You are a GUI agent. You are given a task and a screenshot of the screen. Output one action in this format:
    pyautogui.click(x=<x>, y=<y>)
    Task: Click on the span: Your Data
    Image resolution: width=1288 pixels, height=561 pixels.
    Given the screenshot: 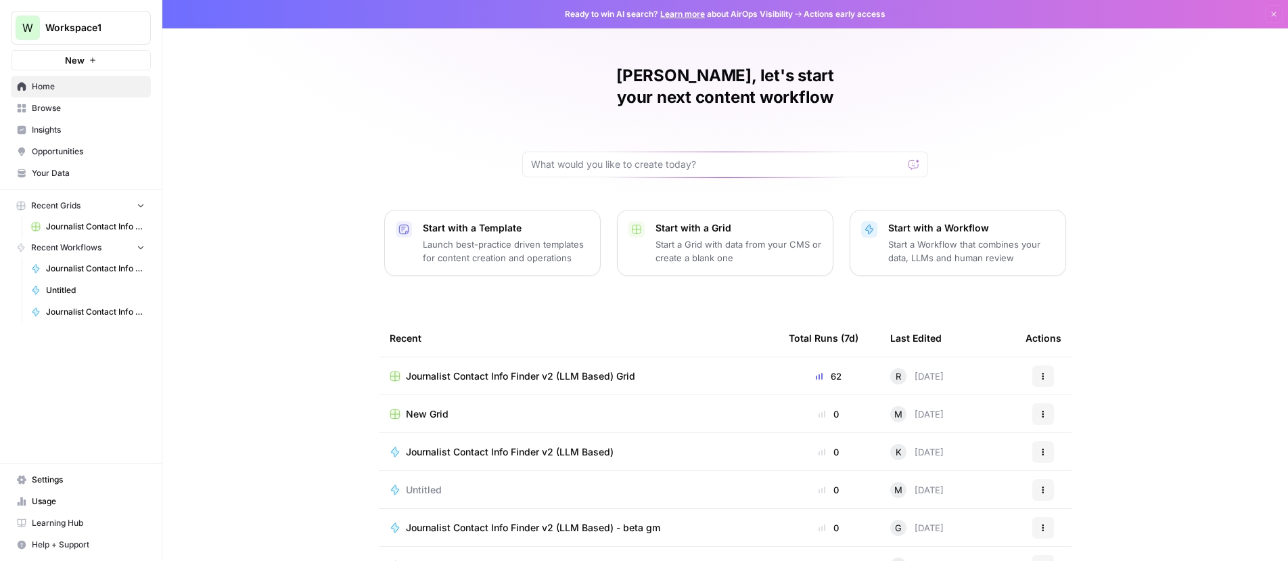 What is the action you would take?
    pyautogui.click(x=88, y=173)
    